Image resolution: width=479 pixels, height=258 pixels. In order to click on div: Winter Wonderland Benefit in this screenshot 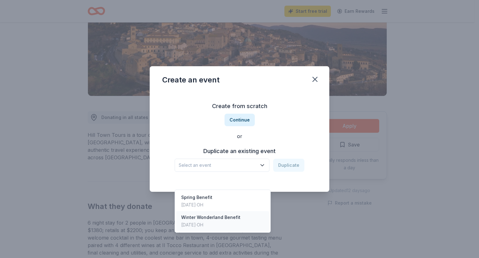, I will do `click(211, 217)`.